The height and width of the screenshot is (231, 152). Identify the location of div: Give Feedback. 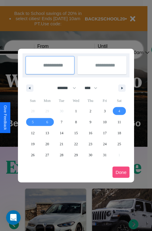
(5, 117).